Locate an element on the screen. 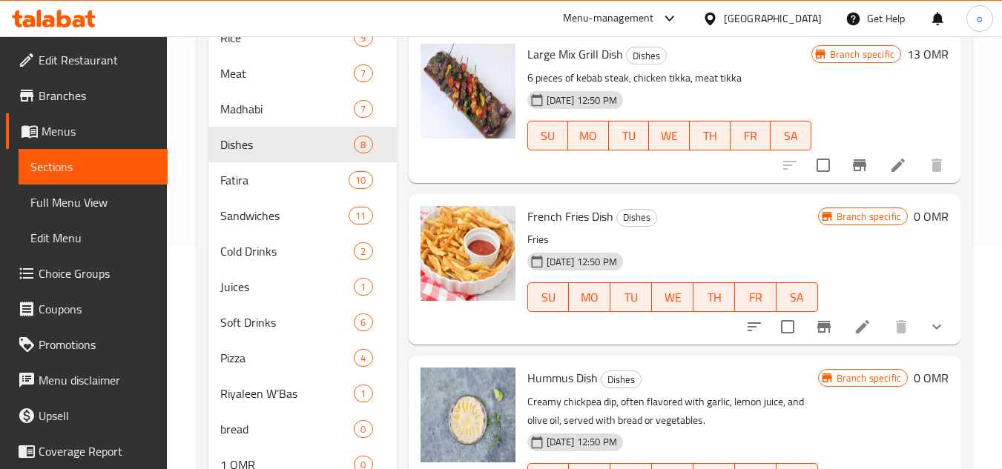 This screenshot has height=469, width=1002. span: SA is located at coordinates (790, 136).